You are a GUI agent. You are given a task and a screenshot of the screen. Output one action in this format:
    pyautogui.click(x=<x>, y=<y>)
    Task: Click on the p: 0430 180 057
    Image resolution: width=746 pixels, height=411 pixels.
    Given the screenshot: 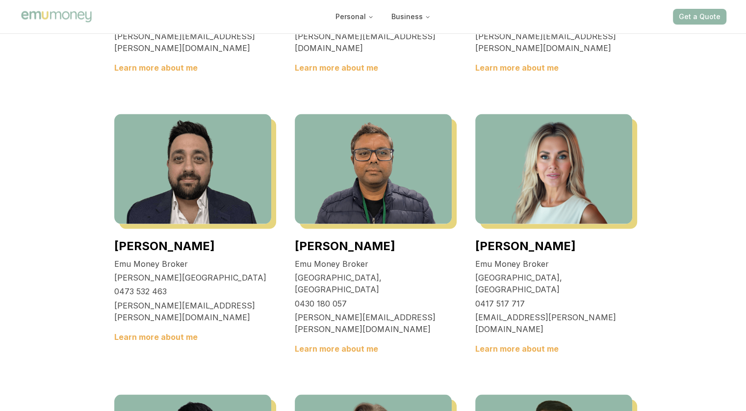 What is the action you would take?
    pyautogui.click(x=373, y=303)
    